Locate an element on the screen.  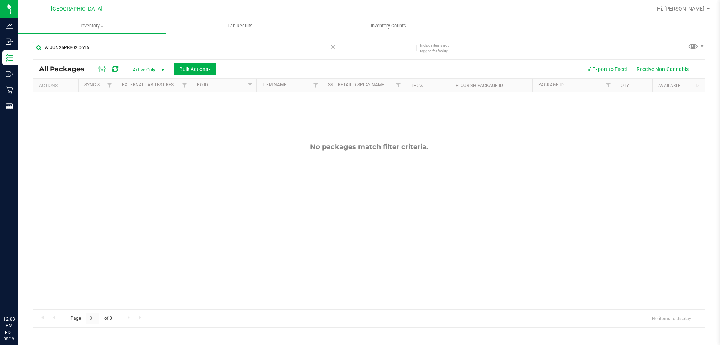
a: PO ID is located at coordinates (202, 85).